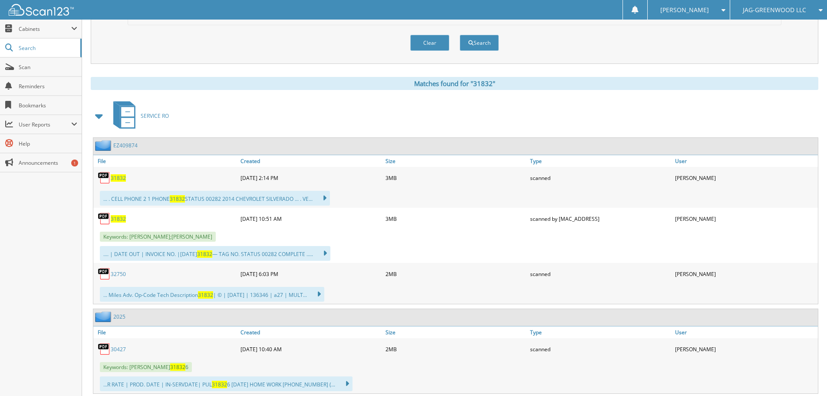 This screenshot has width=827, height=396. Describe the element at coordinates (125, 145) in the screenshot. I see `a: EZ409874` at that location.